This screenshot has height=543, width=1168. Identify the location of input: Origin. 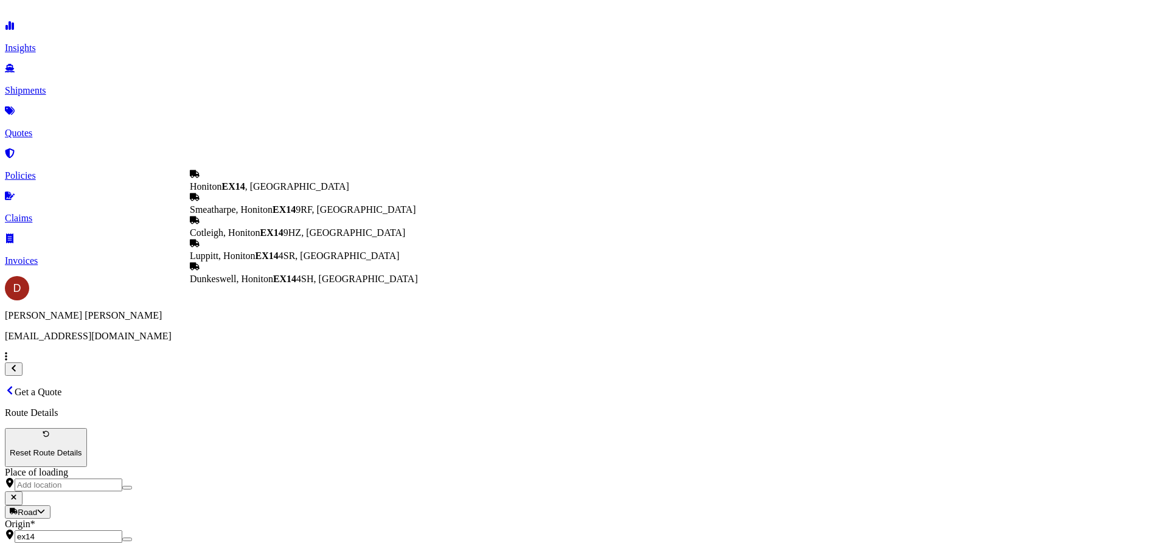
(68, 537).